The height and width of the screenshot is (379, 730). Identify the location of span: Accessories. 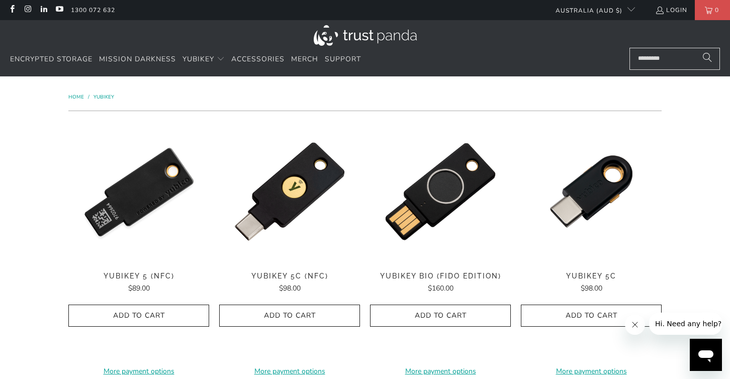
(258, 59).